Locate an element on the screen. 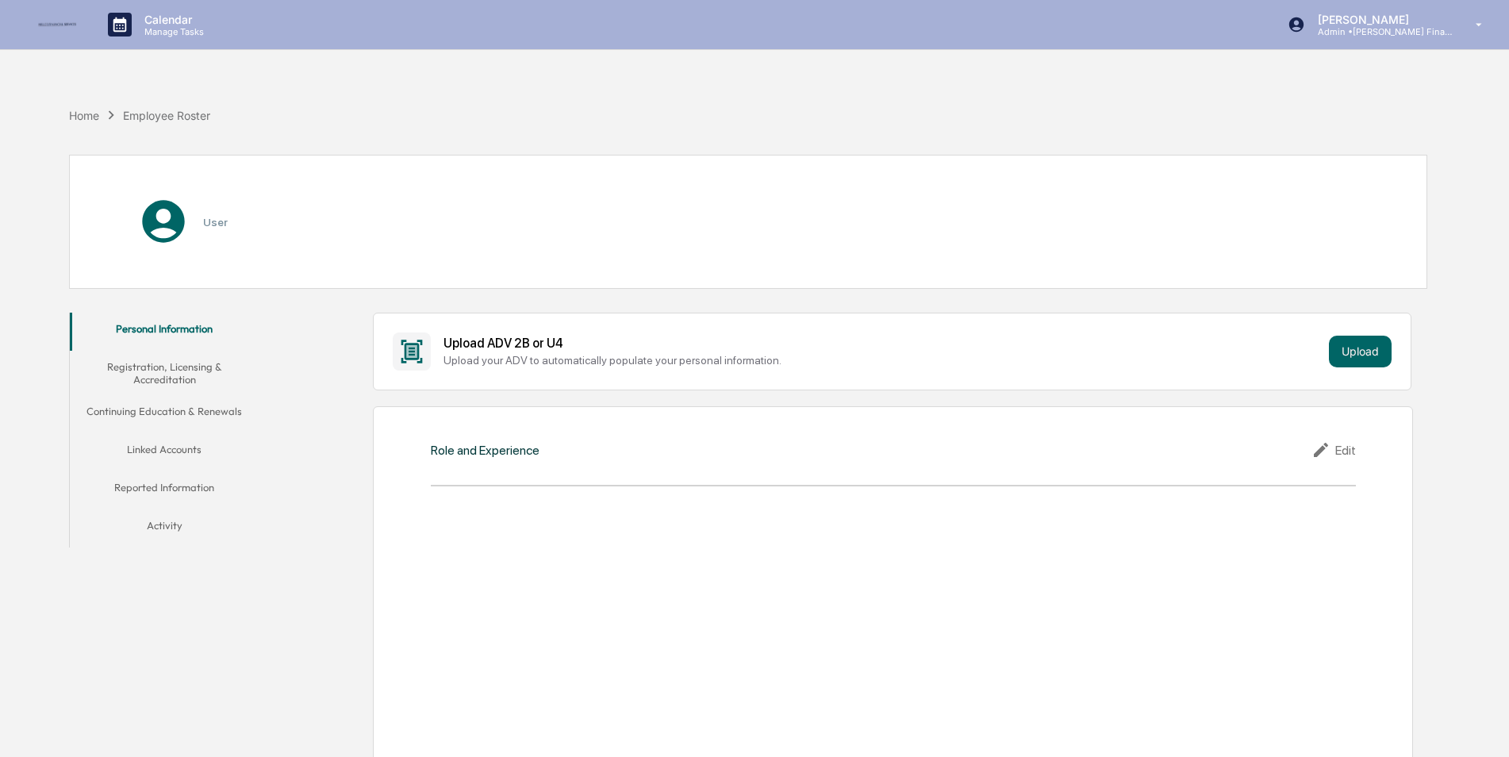 The width and height of the screenshot is (1509, 757). button: Activity is located at coordinates (164, 528).